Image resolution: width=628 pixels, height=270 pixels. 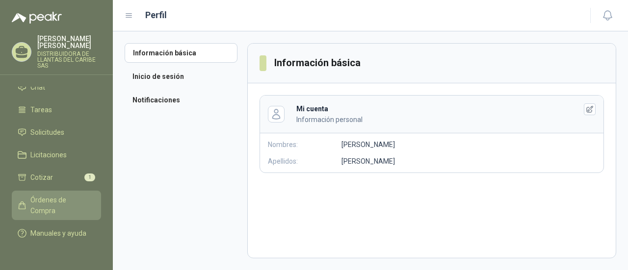 I want to click on p: Información personal, so click(x=429, y=120).